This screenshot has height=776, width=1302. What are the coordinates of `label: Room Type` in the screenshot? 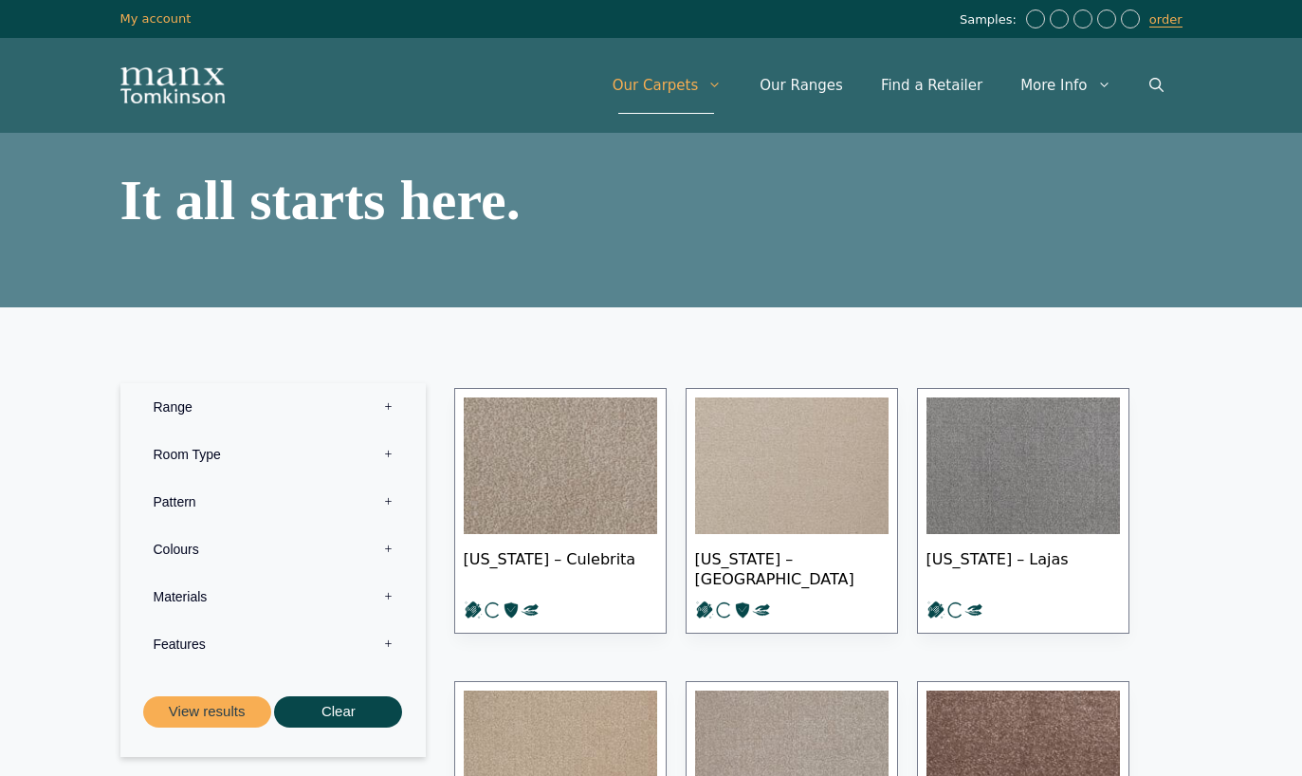 It's located at (273, 454).